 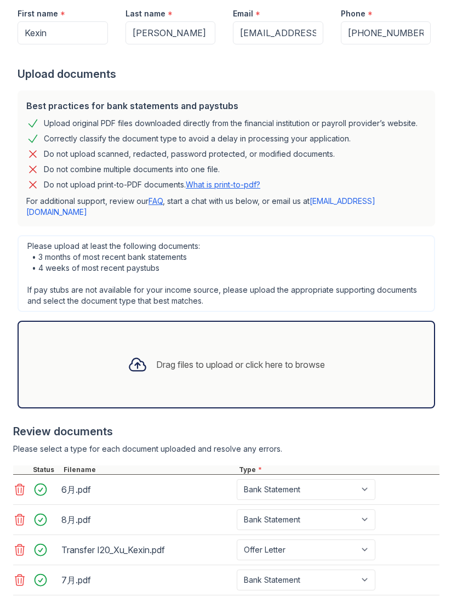 What do you see at coordinates (223, 184) in the screenshot?
I see `a: What is print-to-pdf?` at bounding box center [223, 184].